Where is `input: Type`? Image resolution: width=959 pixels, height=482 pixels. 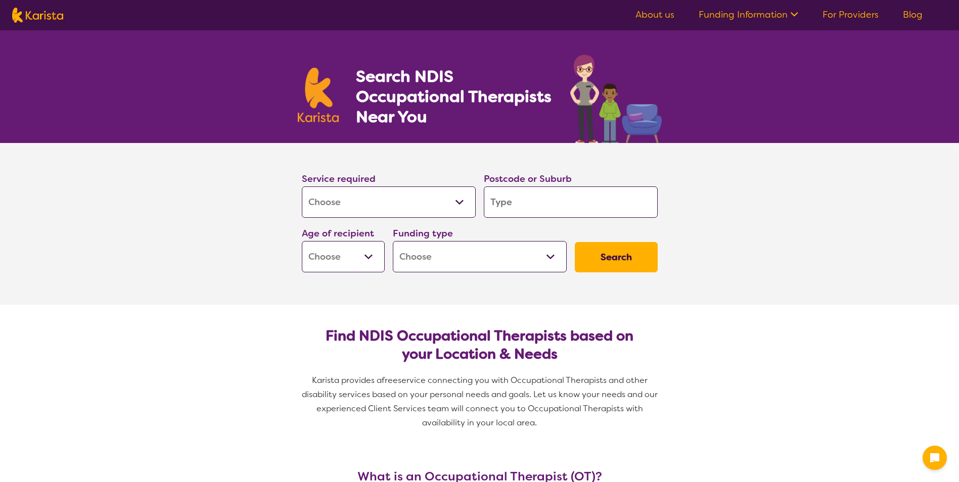 input: Type is located at coordinates (571, 202).